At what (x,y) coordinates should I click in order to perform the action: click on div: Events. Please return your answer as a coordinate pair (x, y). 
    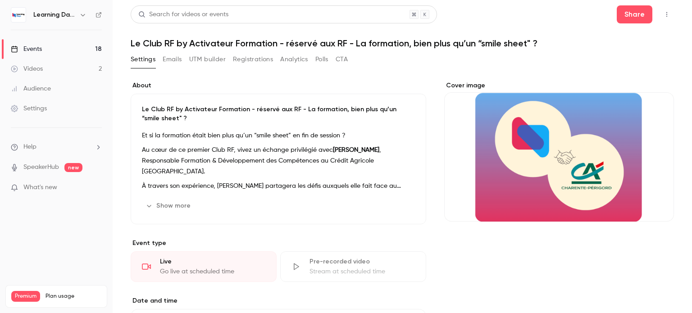
    Looking at the image, I should click on (26, 49).